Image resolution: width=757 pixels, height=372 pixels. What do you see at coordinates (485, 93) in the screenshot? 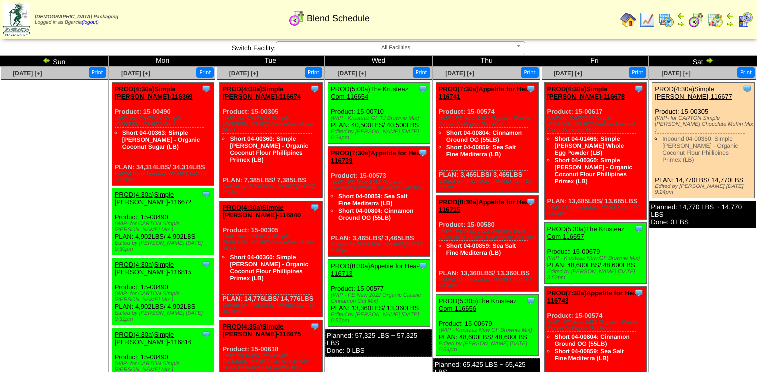
I see `a: PROD(7:30a)Appetite for Hea-116741` at bounding box center [485, 93].